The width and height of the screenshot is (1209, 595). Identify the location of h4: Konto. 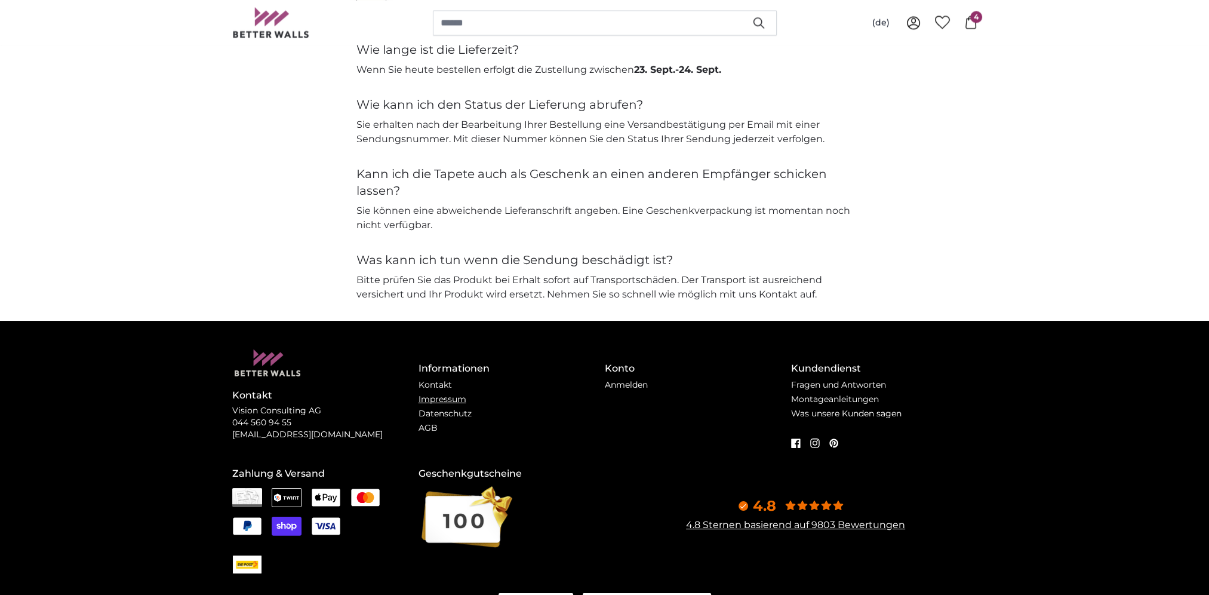
(698, 368).